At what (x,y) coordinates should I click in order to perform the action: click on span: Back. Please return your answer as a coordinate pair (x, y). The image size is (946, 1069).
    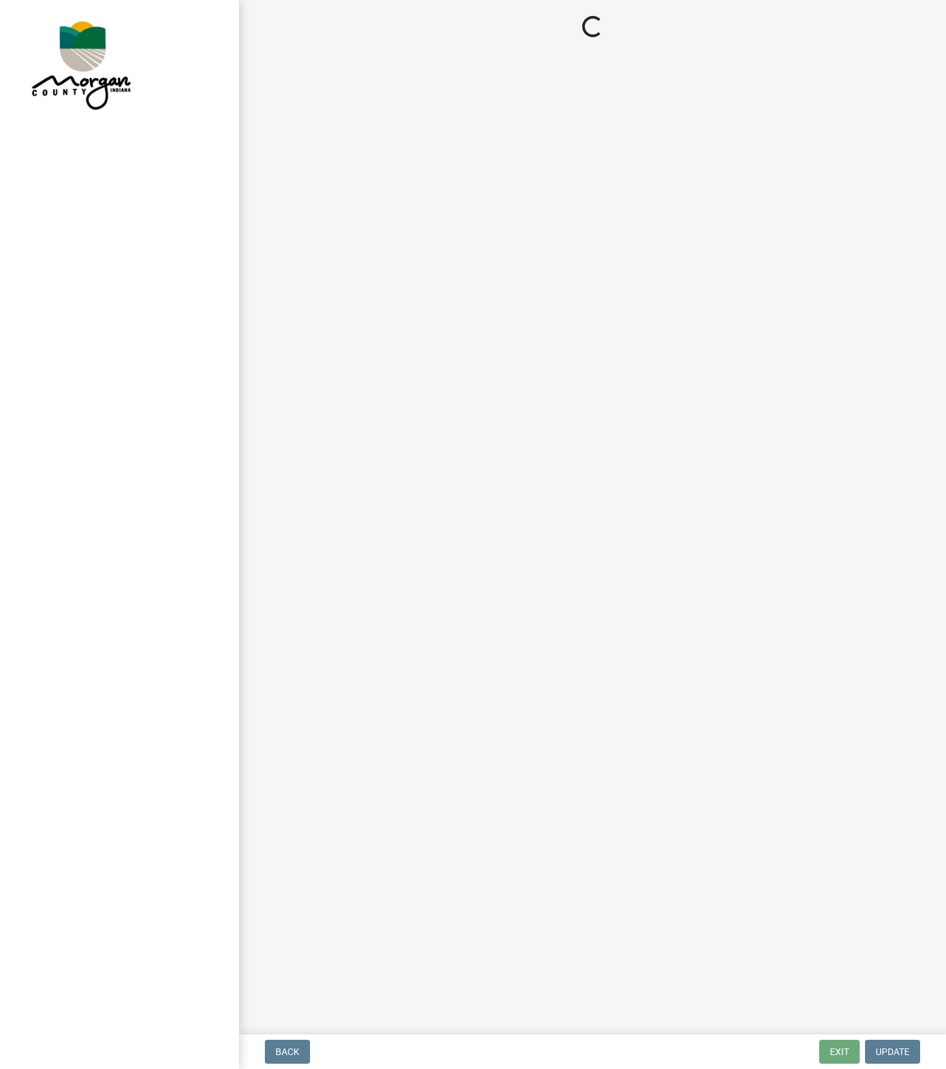
    Looking at the image, I should click on (287, 1052).